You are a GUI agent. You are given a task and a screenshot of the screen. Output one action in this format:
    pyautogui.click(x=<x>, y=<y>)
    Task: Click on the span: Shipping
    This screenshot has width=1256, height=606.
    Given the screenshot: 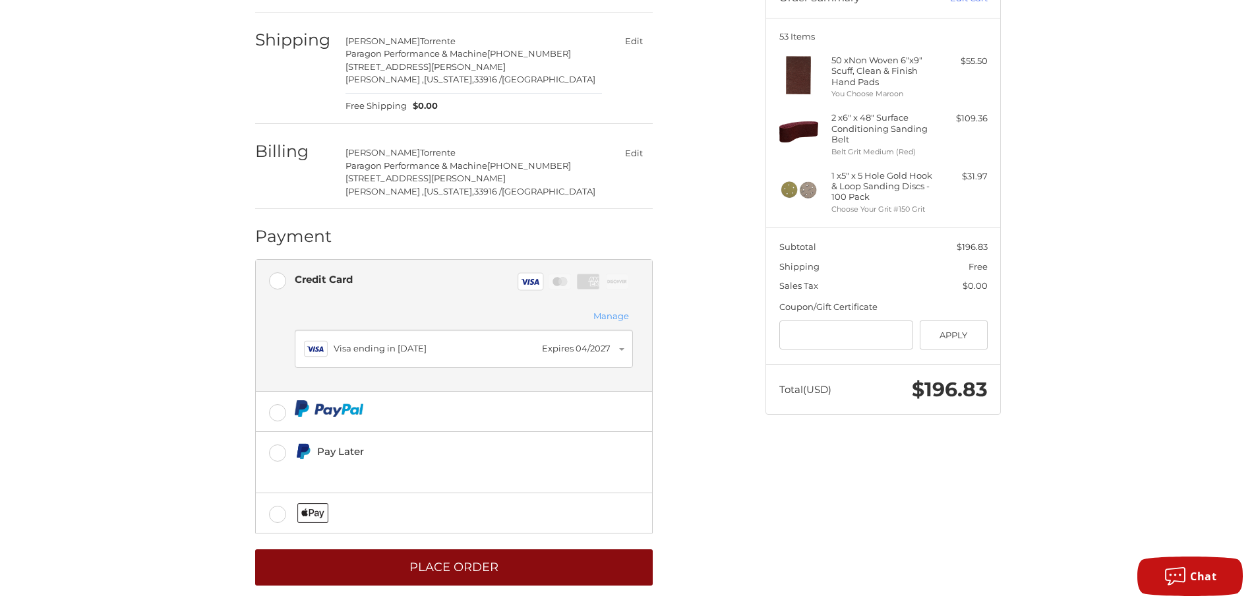 What is the action you would take?
    pyautogui.click(x=799, y=266)
    